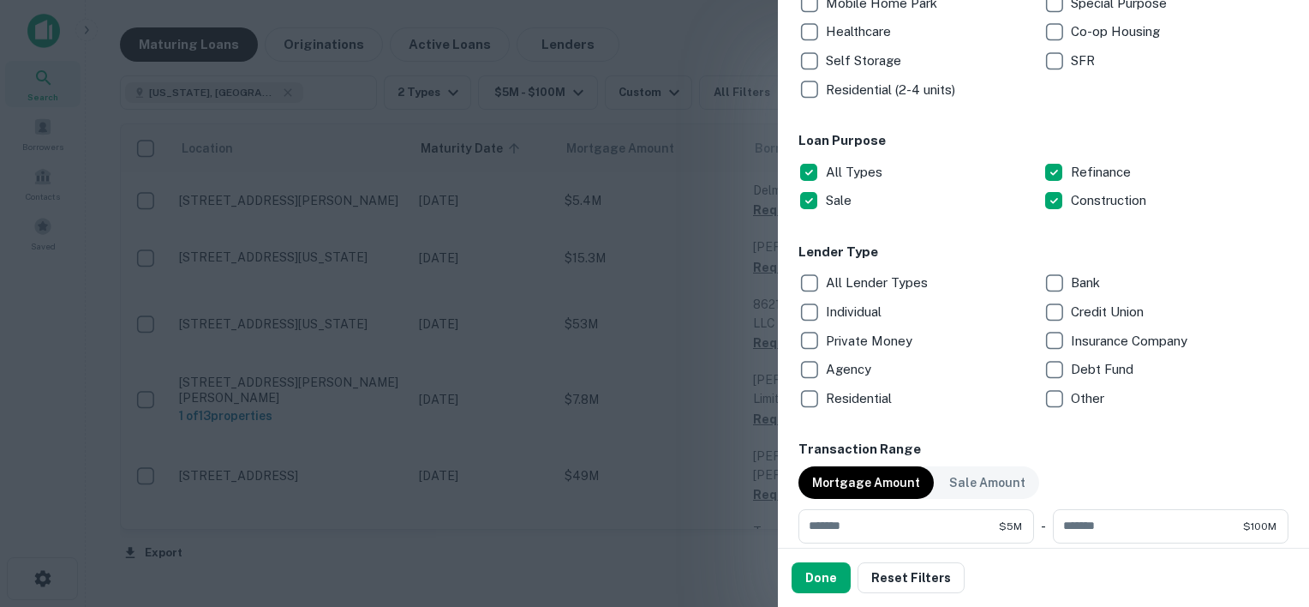 The image size is (1309, 607). I want to click on p: Healthcare, so click(860, 32).